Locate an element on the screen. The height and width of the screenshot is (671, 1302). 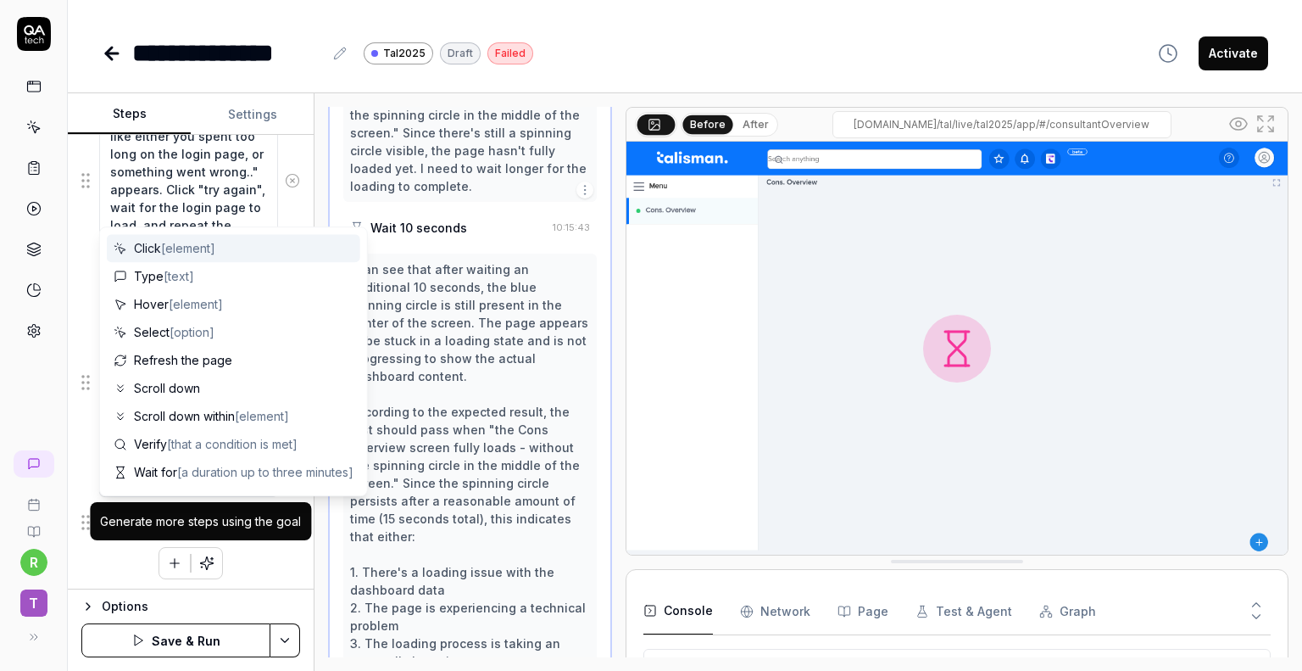
span: Wait for is located at coordinates (243, 471).